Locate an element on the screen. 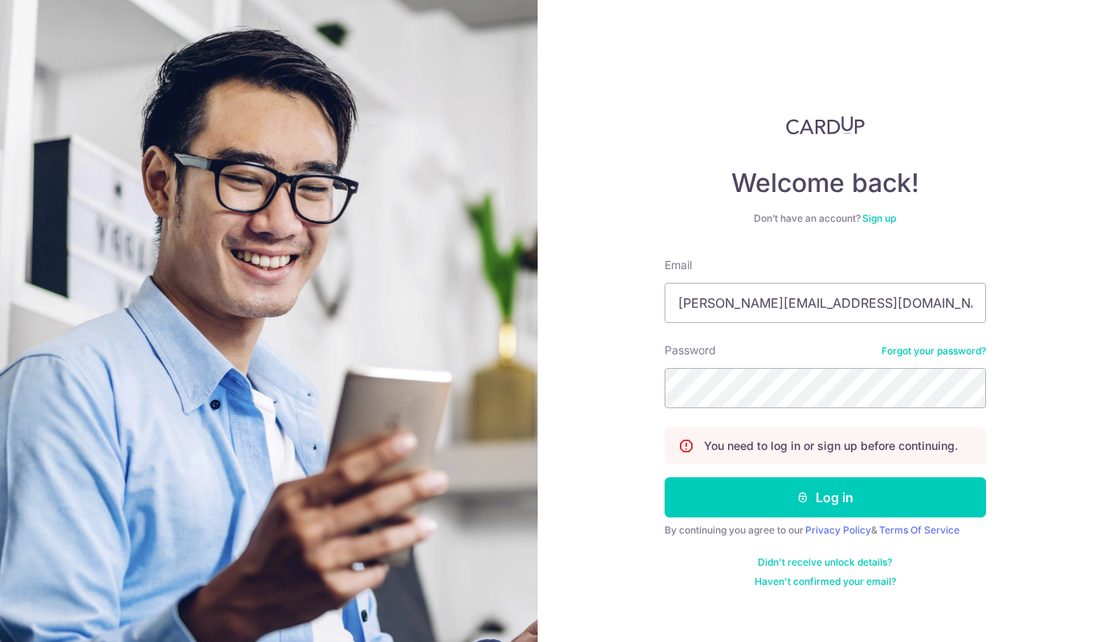  a: Privacy Policy is located at coordinates (838, 529).